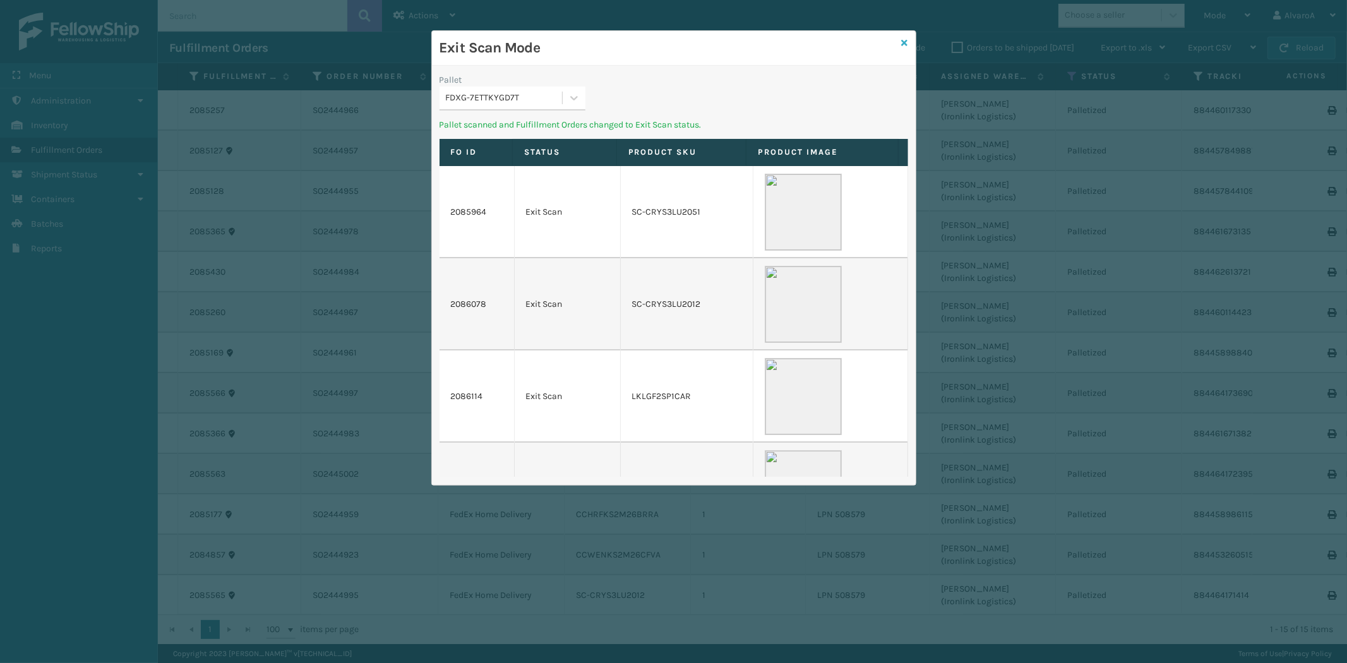 The width and height of the screenshot is (1347, 663). What do you see at coordinates (681, 152) in the screenshot?
I see `label: Product SKU` at bounding box center [681, 152].